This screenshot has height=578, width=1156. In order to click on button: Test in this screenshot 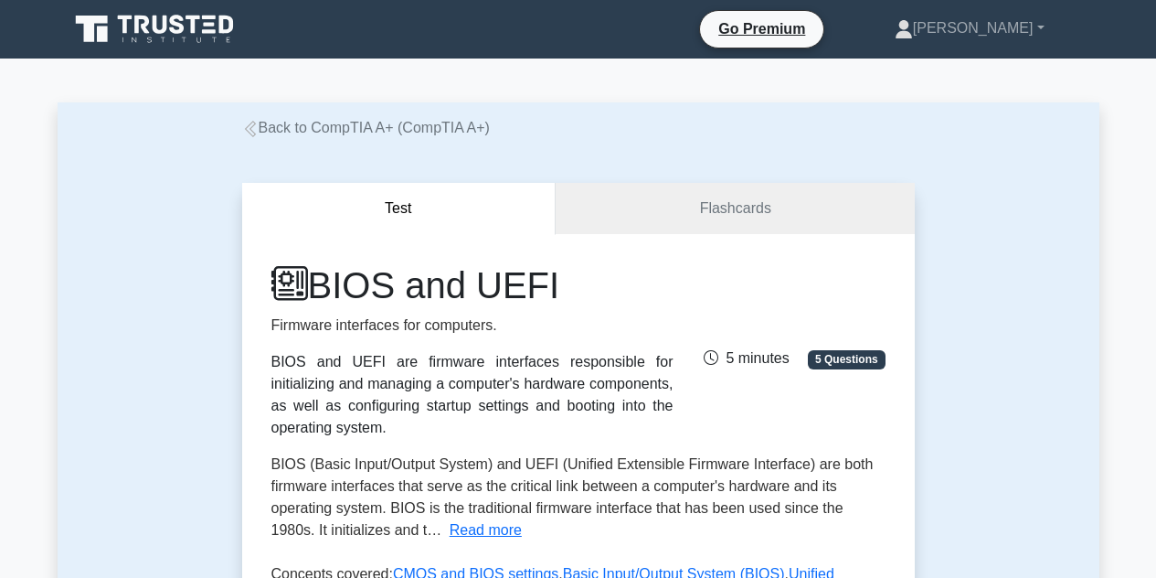, I will do `click(399, 208)`.